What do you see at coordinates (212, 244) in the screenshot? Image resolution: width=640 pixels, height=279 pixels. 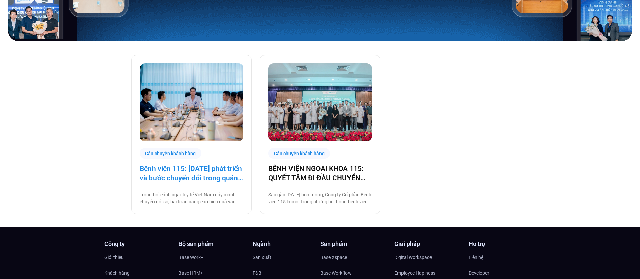 I see `h4: Bộ sản phẩm` at bounding box center [212, 244].